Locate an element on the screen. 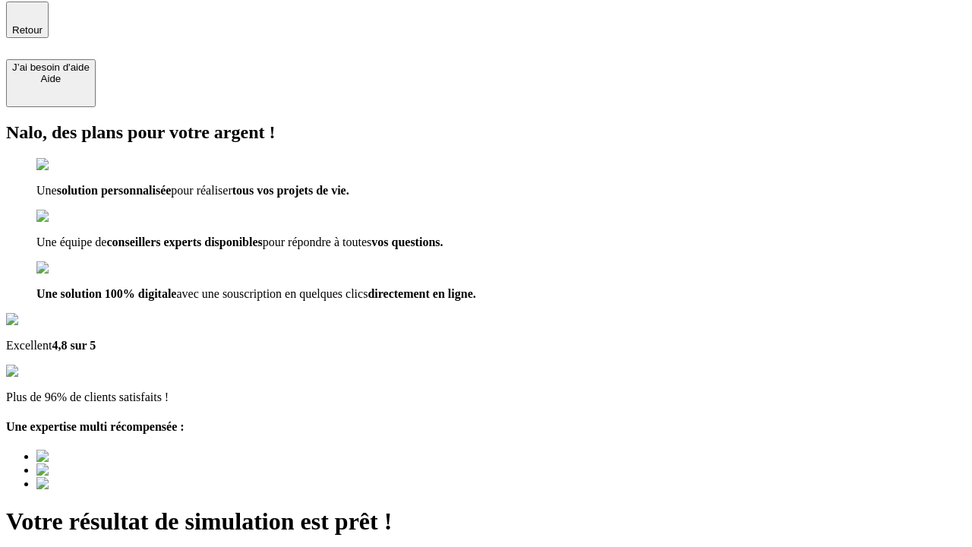 This screenshot has height=547, width=972. span: Retour is located at coordinates (27, 30).